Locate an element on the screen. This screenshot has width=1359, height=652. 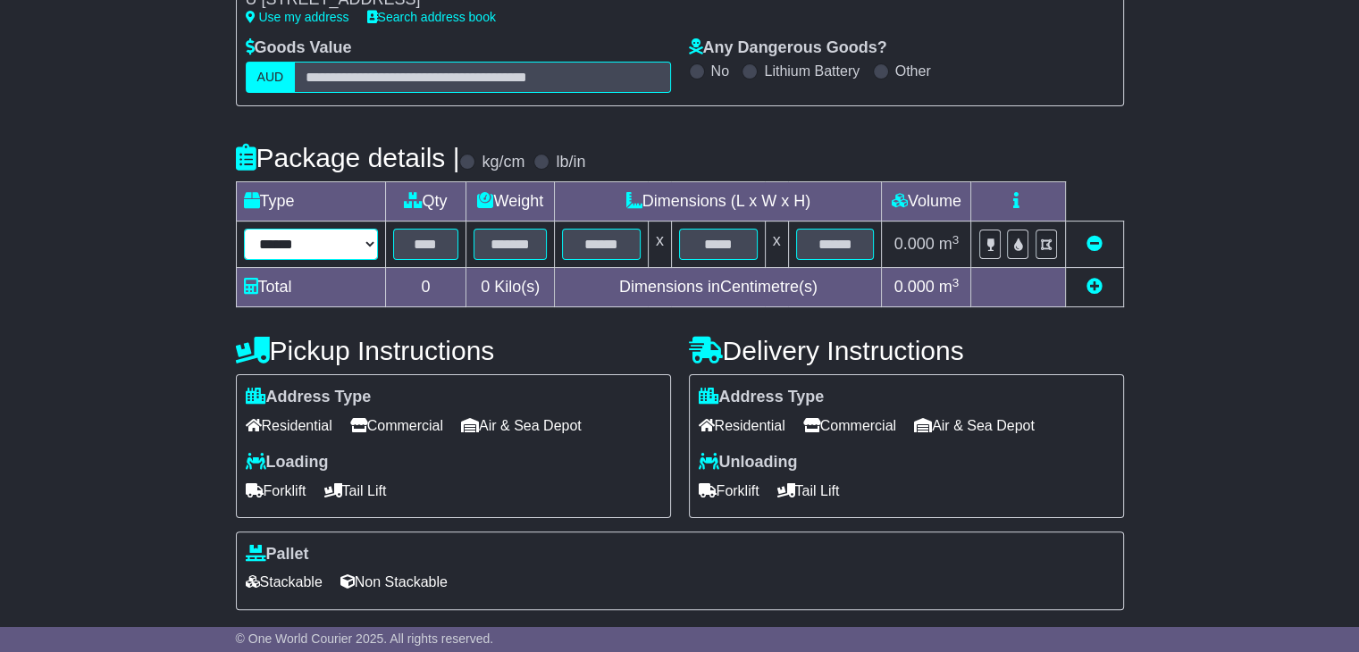
a: Add new item is located at coordinates (1095, 287).